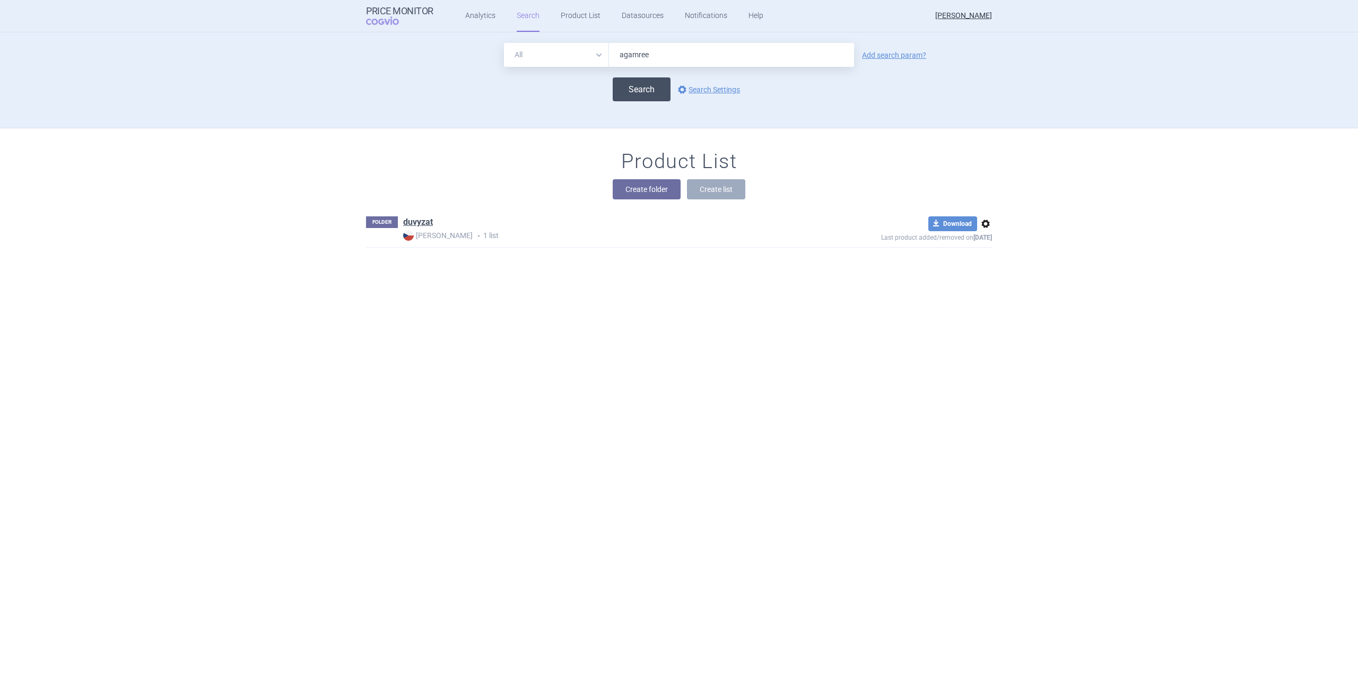  I want to click on button: Create folder, so click(647, 189).